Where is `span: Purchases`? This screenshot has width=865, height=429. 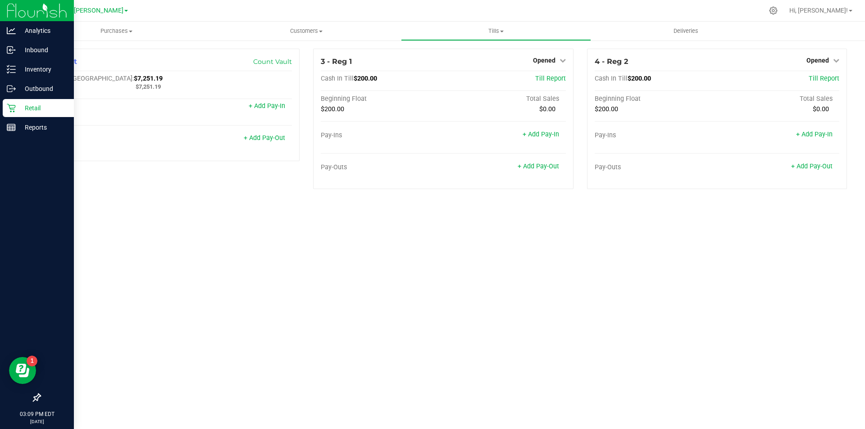 span: Purchases is located at coordinates (116, 31).